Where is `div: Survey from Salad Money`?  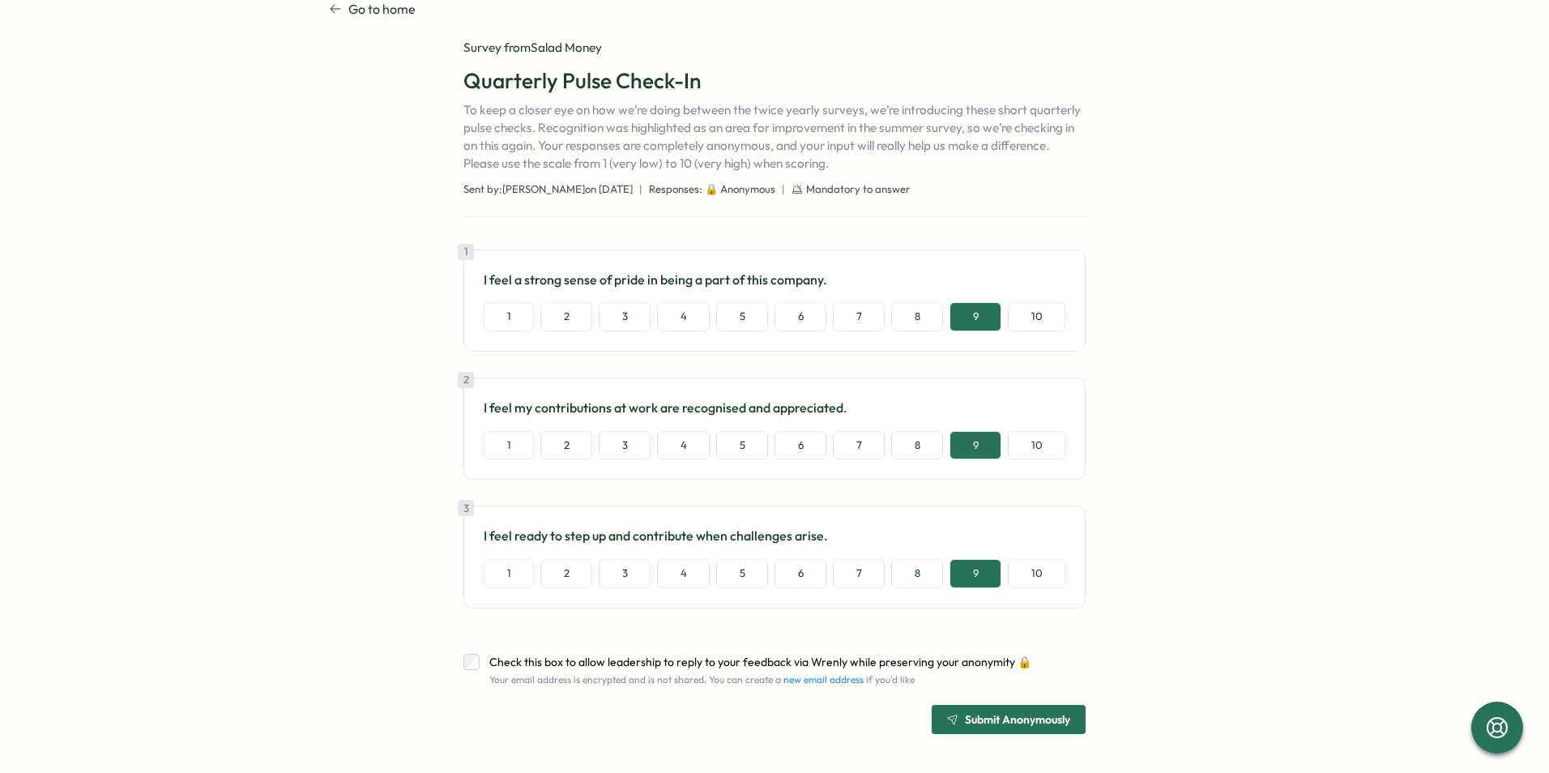
div: Survey from Salad Money is located at coordinates (774, 48).